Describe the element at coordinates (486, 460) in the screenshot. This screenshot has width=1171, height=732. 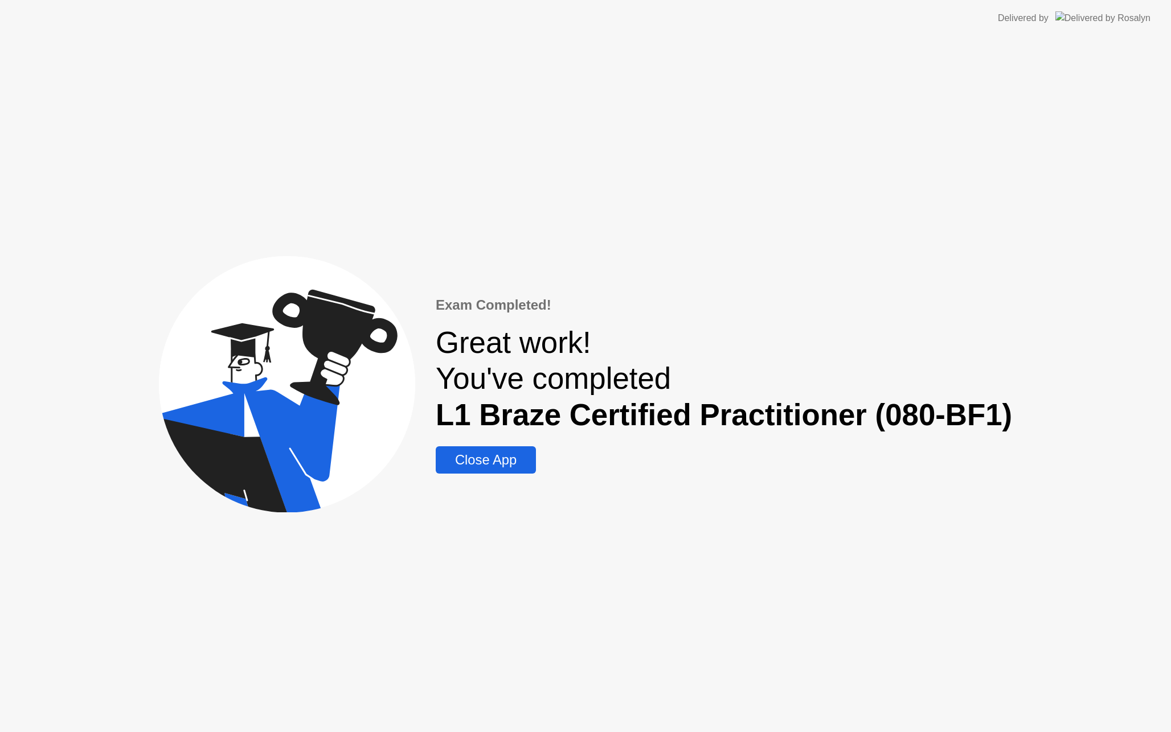
I see `div: Close App` at that location.